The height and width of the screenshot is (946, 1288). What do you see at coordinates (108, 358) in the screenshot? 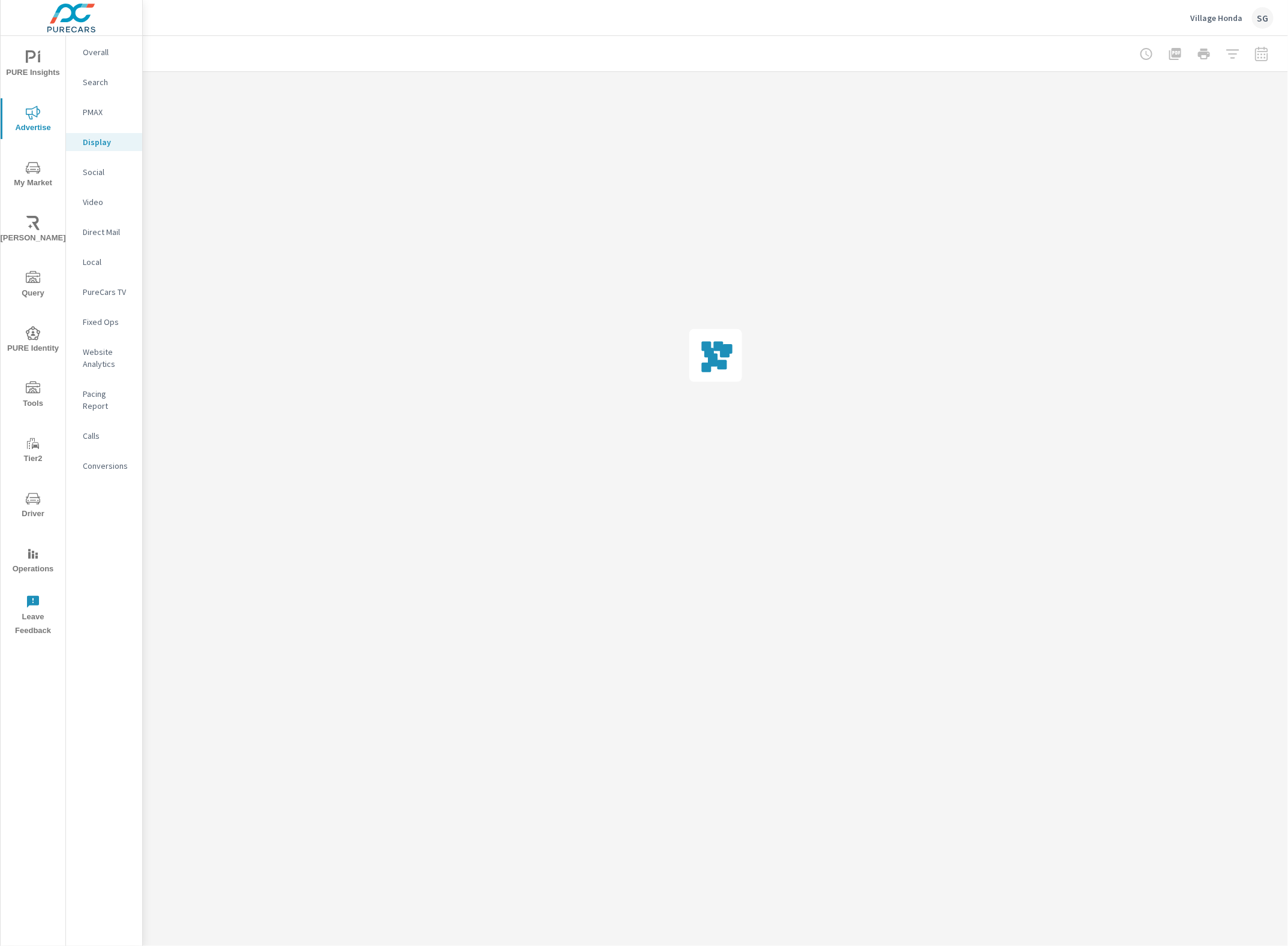
I see `p: Website Analytics` at bounding box center [108, 358].